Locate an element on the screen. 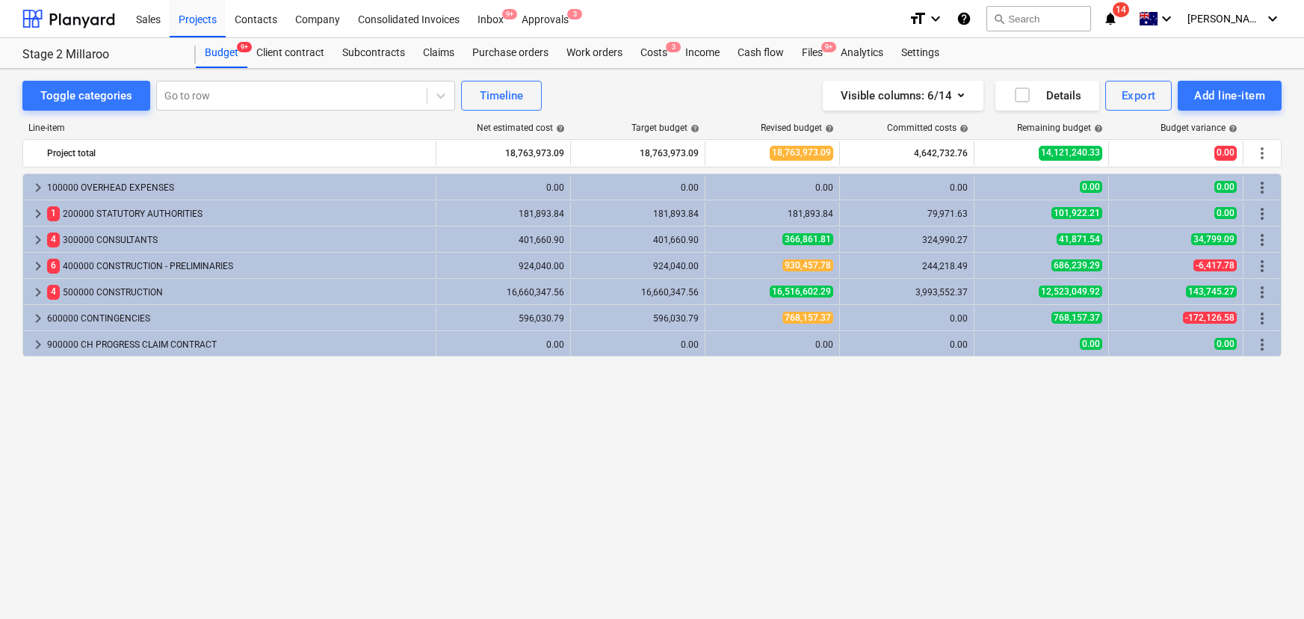 The width and height of the screenshot is (1304, 619). span: 143,745.27 is located at coordinates (1211, 291).